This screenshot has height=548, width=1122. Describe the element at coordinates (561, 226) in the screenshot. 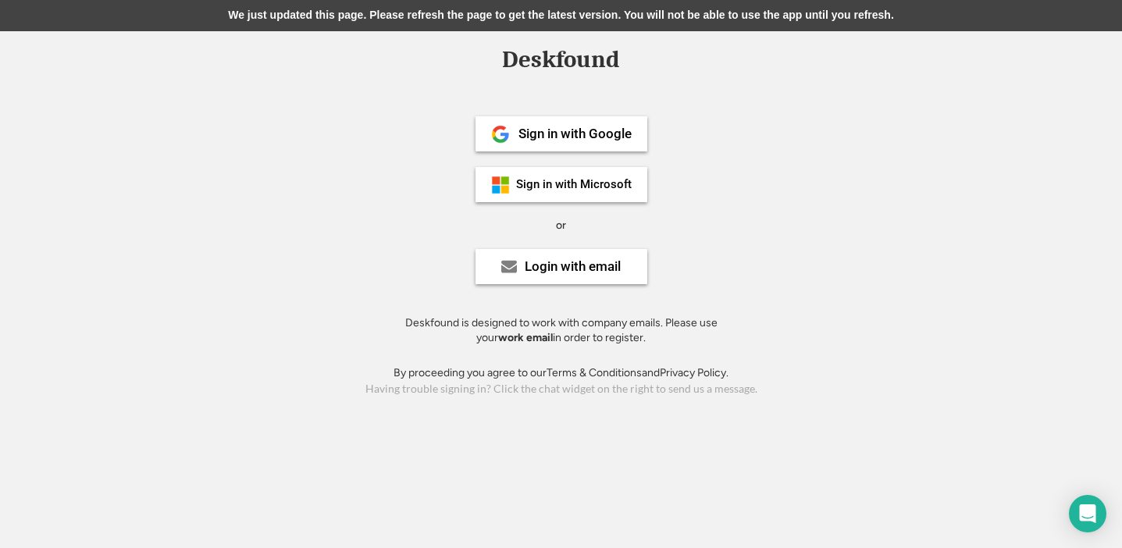

I see `div: or` at that location.